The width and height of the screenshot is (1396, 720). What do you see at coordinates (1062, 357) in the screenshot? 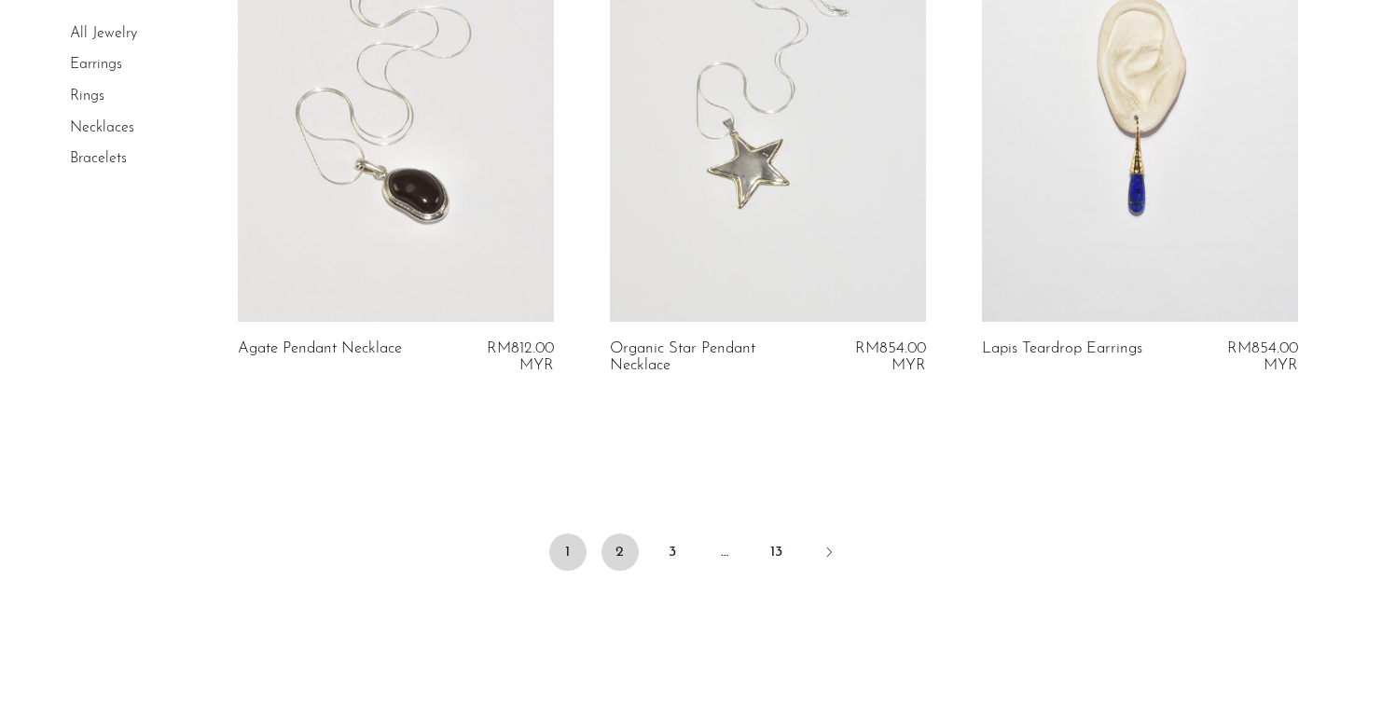
I see `a: Lapis Teardrop Earrings` at bounding box center [1062, 357].